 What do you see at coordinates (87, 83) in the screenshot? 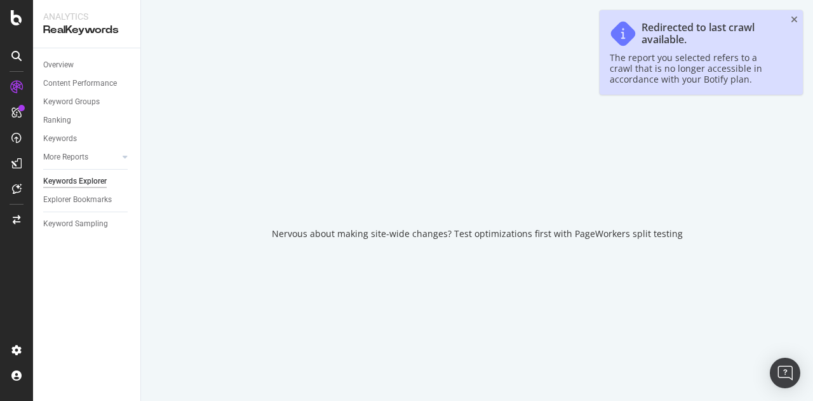
I see `a: Content Performance` at bounding box center [87, 83].